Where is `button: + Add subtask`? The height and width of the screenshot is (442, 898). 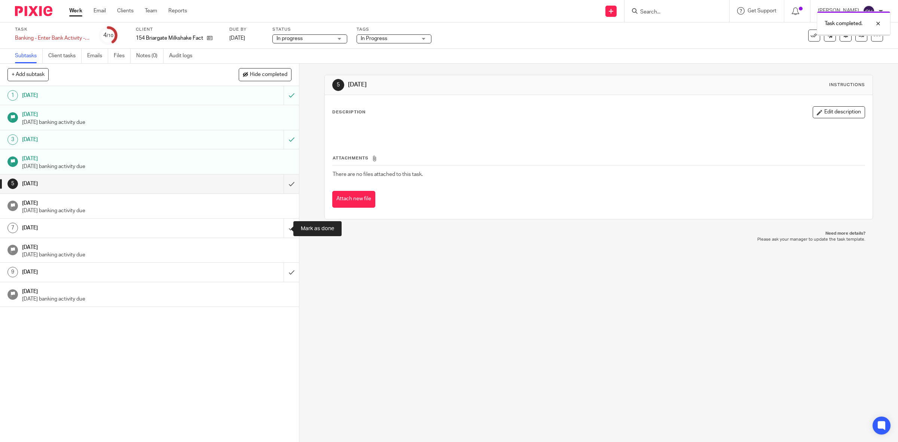 button: + Add subtask is located at coordinates (28, 74).